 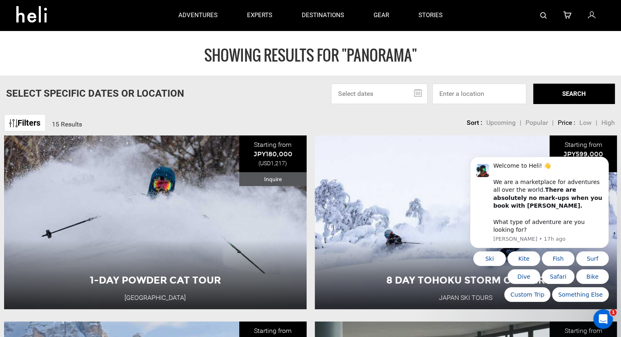 What do you see at coordinates (13, 123) in the screenshot?
I see `img: btn-icon.svg` at bounding box center [13, 123].